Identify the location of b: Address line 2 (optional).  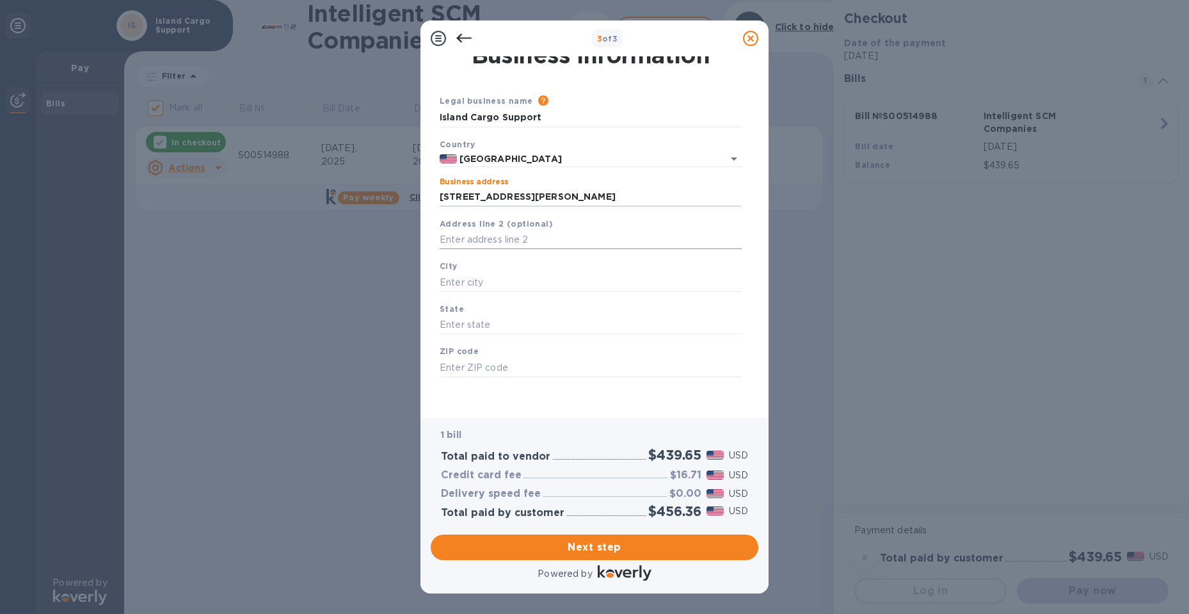
(496, 223).